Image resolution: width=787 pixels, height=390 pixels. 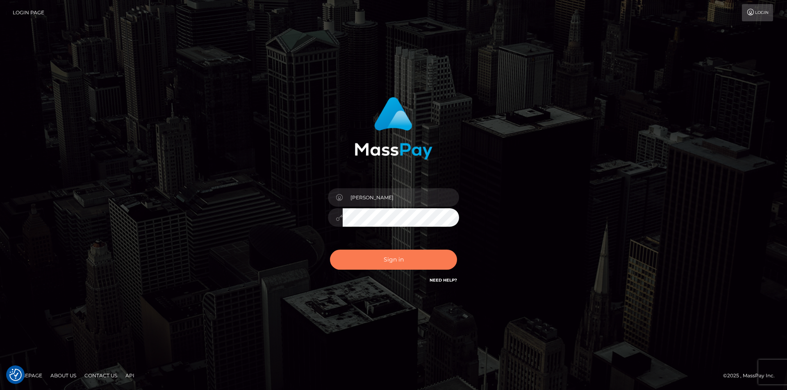 What do you see at coordinates (751, 376) in the screenshot?
I see `div: © 2025 , MassPay Inc.` at bounding box center [751, 376].